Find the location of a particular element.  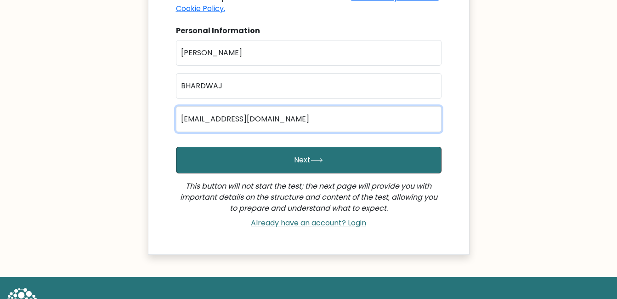

input: Email is located at coordinates (309, 119).